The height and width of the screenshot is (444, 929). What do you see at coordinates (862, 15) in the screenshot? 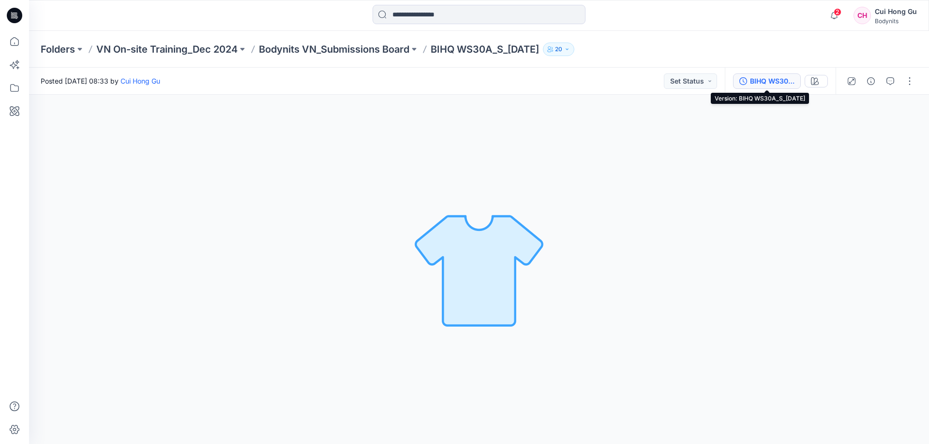
I see `div: CH` at bounding box center [862, 15].